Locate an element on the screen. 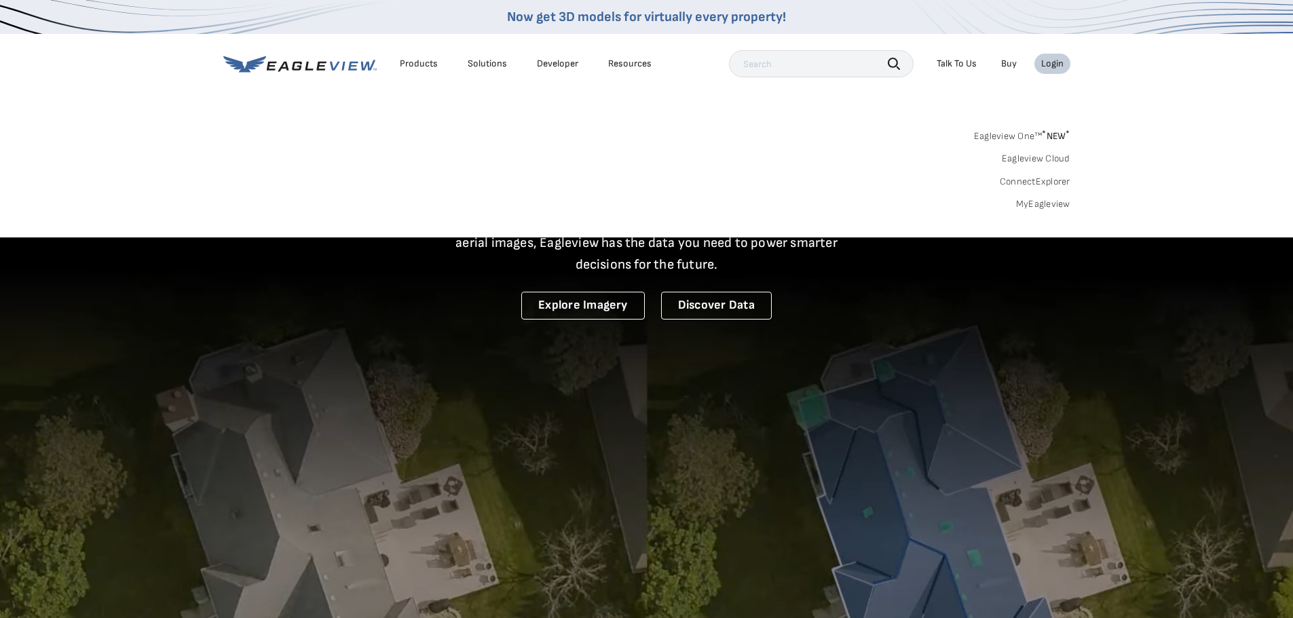  a: Now get 3D models for virtually every property! is located at coordinates (646, 17).